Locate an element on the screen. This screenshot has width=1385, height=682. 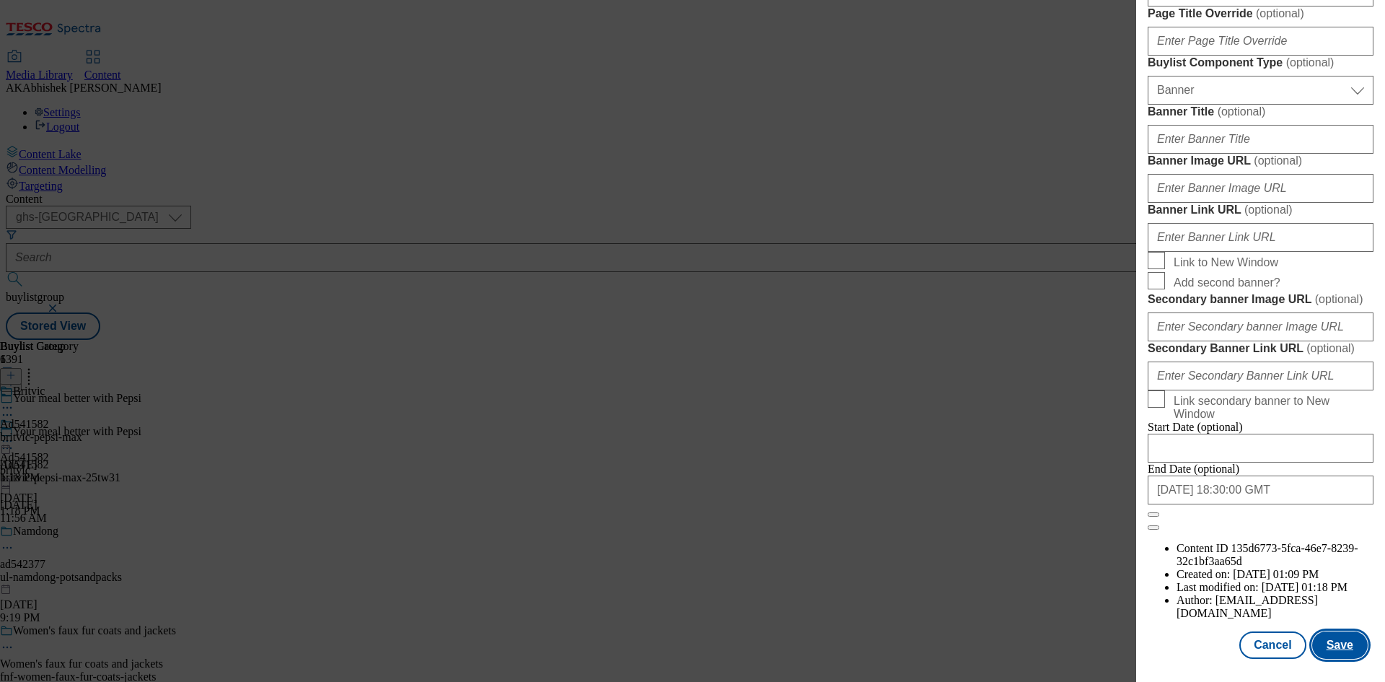
label: Secondary Banner Link URL is located at coordinates (1260, 348).